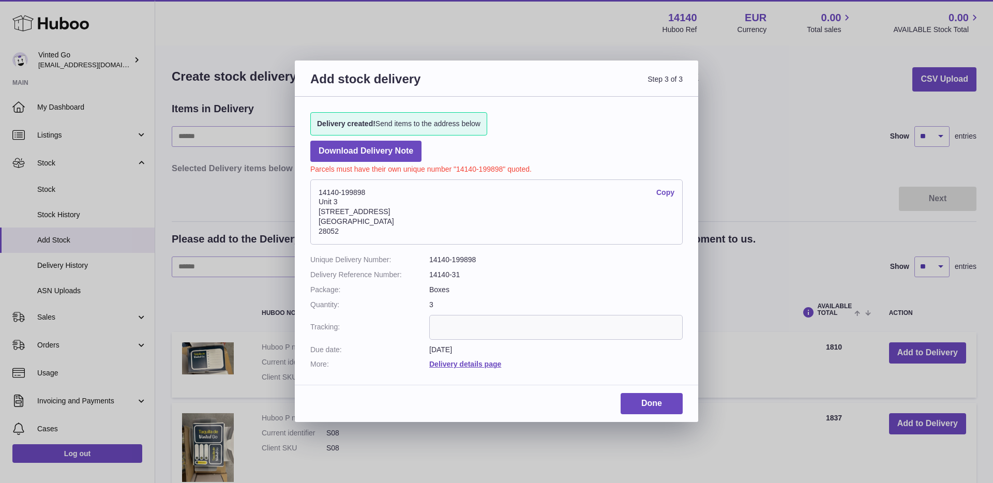 Image resolution: width=993 pixels, height=483 pixels. I want to click on dt: Unique Delivery Number:, so click(370, 260).